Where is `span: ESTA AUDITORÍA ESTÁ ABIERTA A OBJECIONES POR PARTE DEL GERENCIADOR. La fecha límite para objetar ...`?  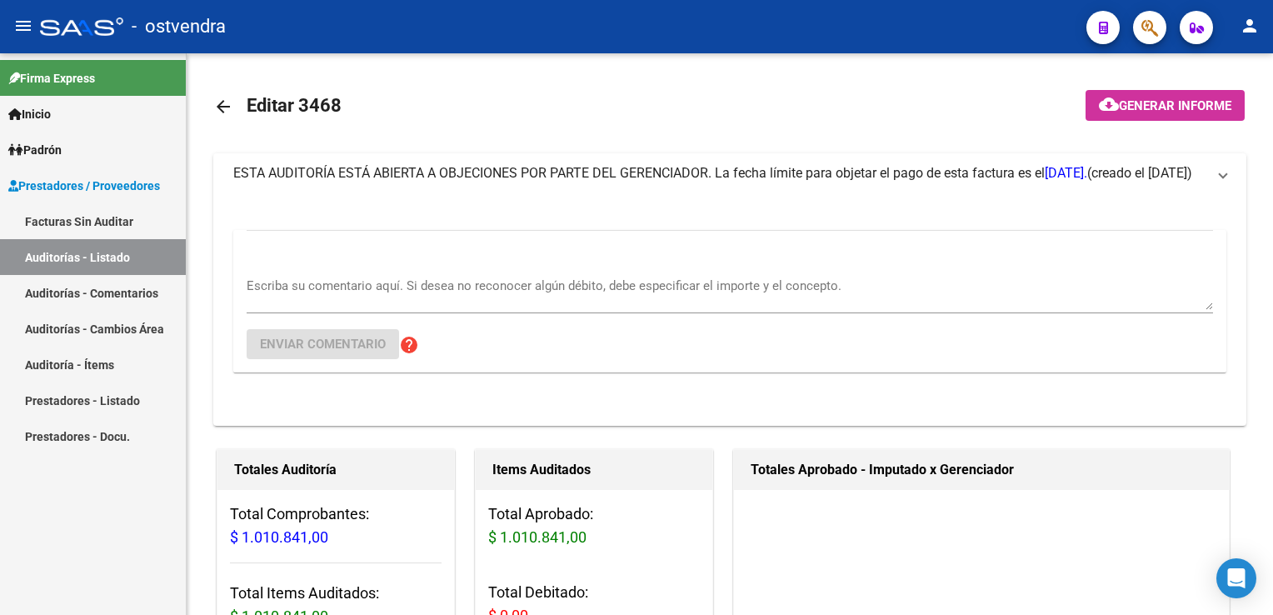
span: ESTA AUDITORÍA ESTÁ ABIERTA A OBJECIONES POR PARTE DEL GERENCIADOR. La fecha límite para objetar ... is located at coordinates (660, 172).